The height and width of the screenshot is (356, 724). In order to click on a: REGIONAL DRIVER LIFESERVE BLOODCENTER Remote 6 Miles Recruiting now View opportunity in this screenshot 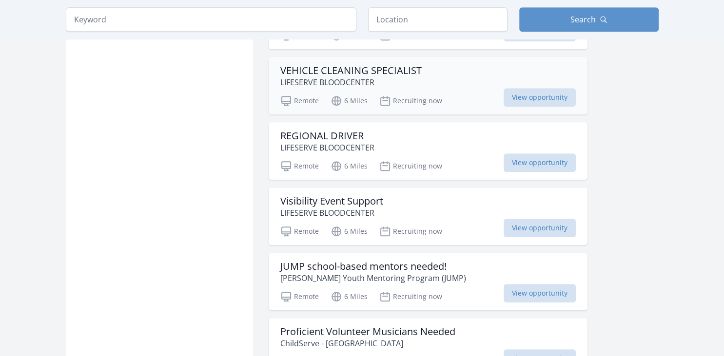, I will do `click(428, 152)`.